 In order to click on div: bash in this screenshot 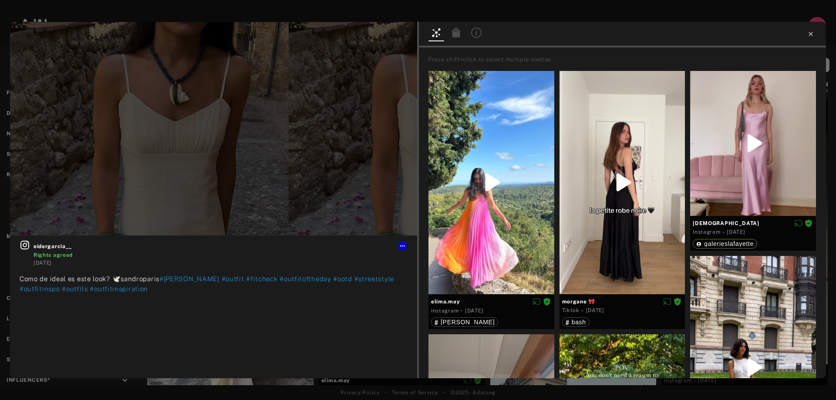, I will do `click(576, 322)`.